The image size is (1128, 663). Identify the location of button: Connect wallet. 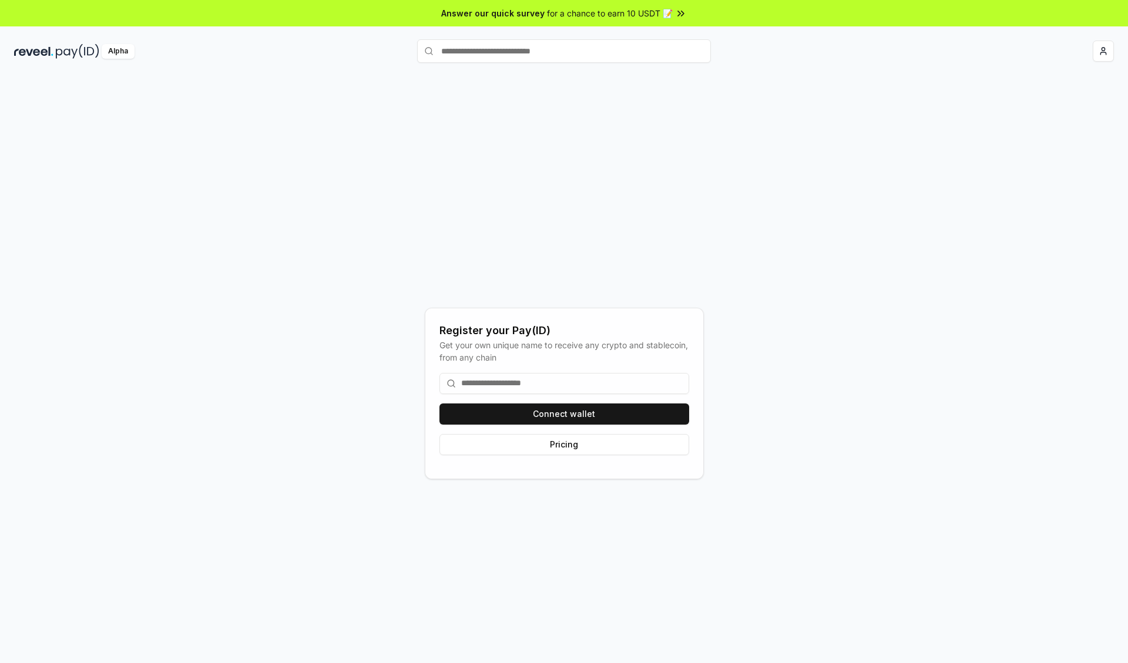
(564, 414).